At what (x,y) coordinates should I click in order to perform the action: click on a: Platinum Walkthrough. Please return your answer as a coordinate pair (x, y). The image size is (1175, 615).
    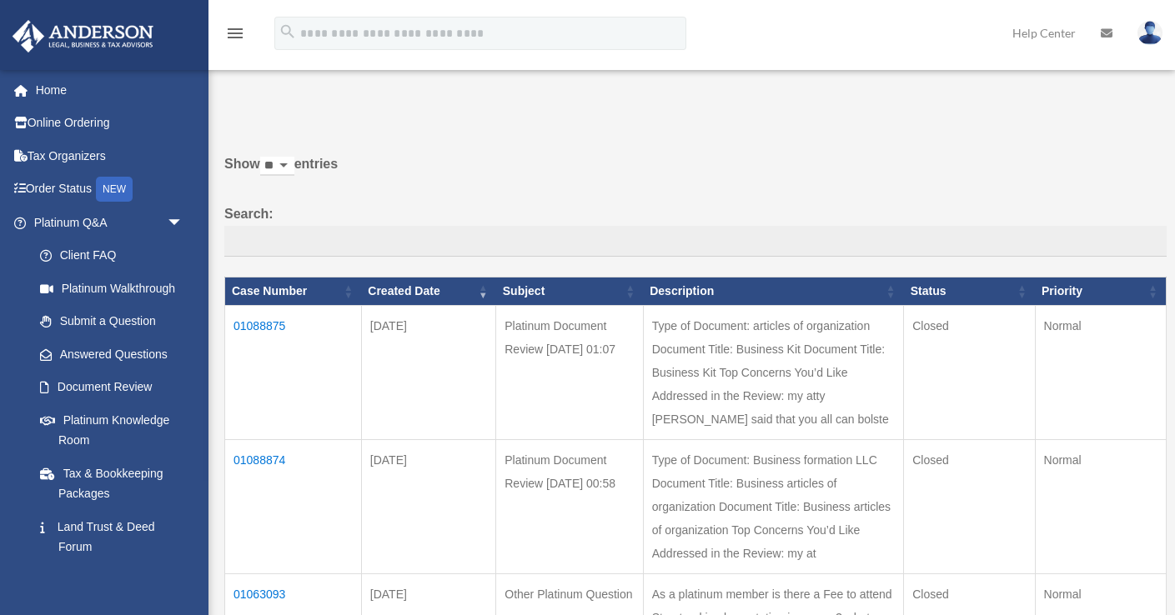
    Looking at the image, I should click on (112, 289).